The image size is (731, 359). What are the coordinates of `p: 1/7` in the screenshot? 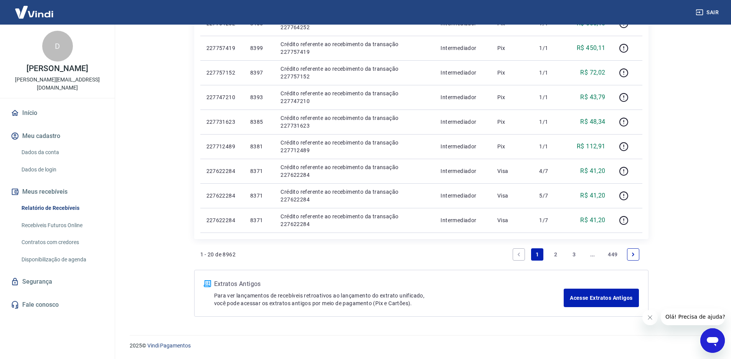 It's located at (550, 220).